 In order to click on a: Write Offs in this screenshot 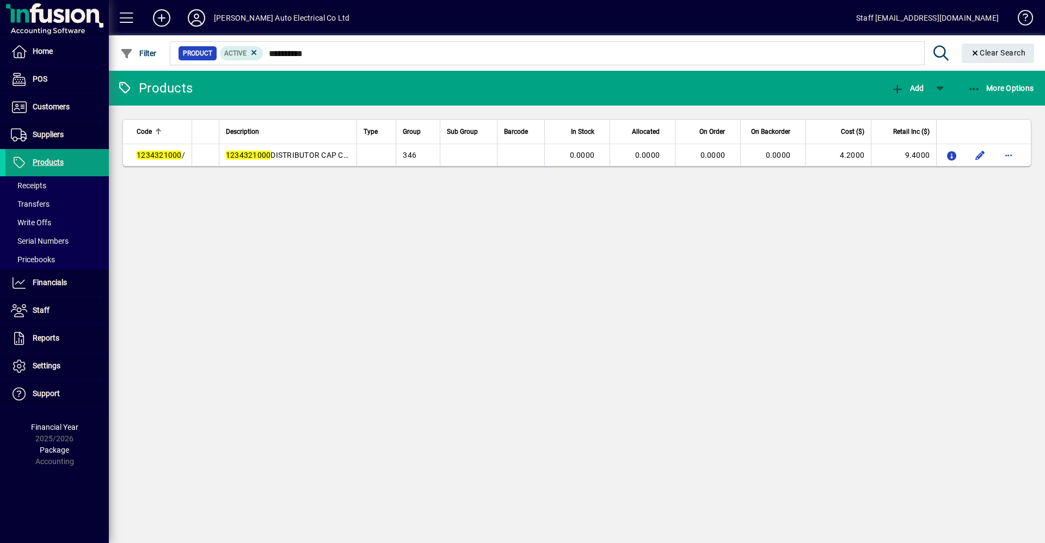, I will do `click(57, 223)`.